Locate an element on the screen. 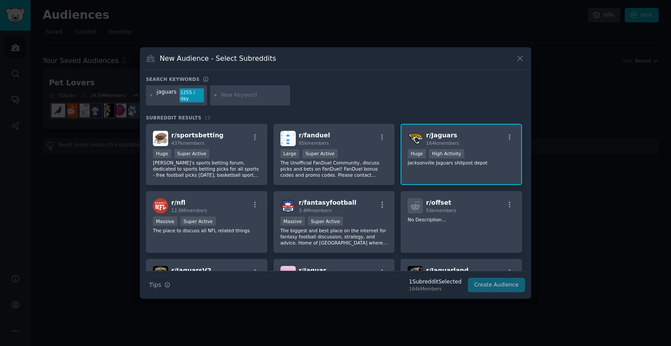  span: 85k members is located at coordinates (314, 143).